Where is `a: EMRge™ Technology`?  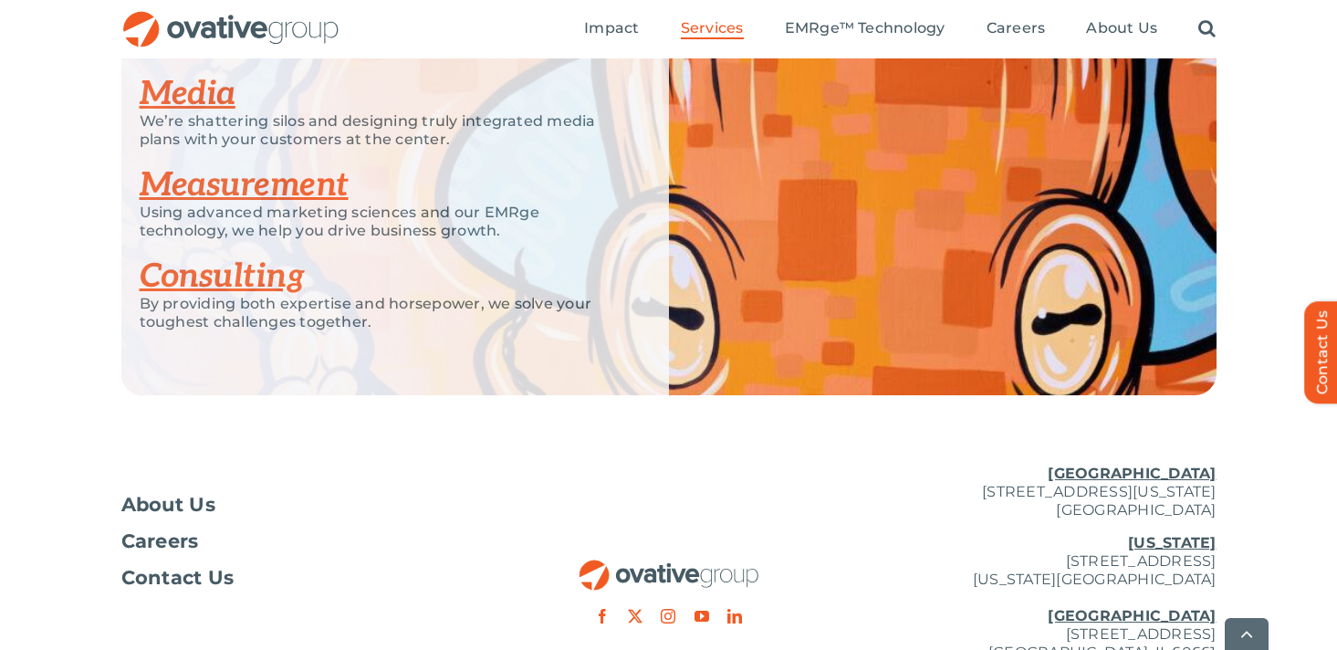 a: EMRge™ Technology is located at coordinates (865, 29).